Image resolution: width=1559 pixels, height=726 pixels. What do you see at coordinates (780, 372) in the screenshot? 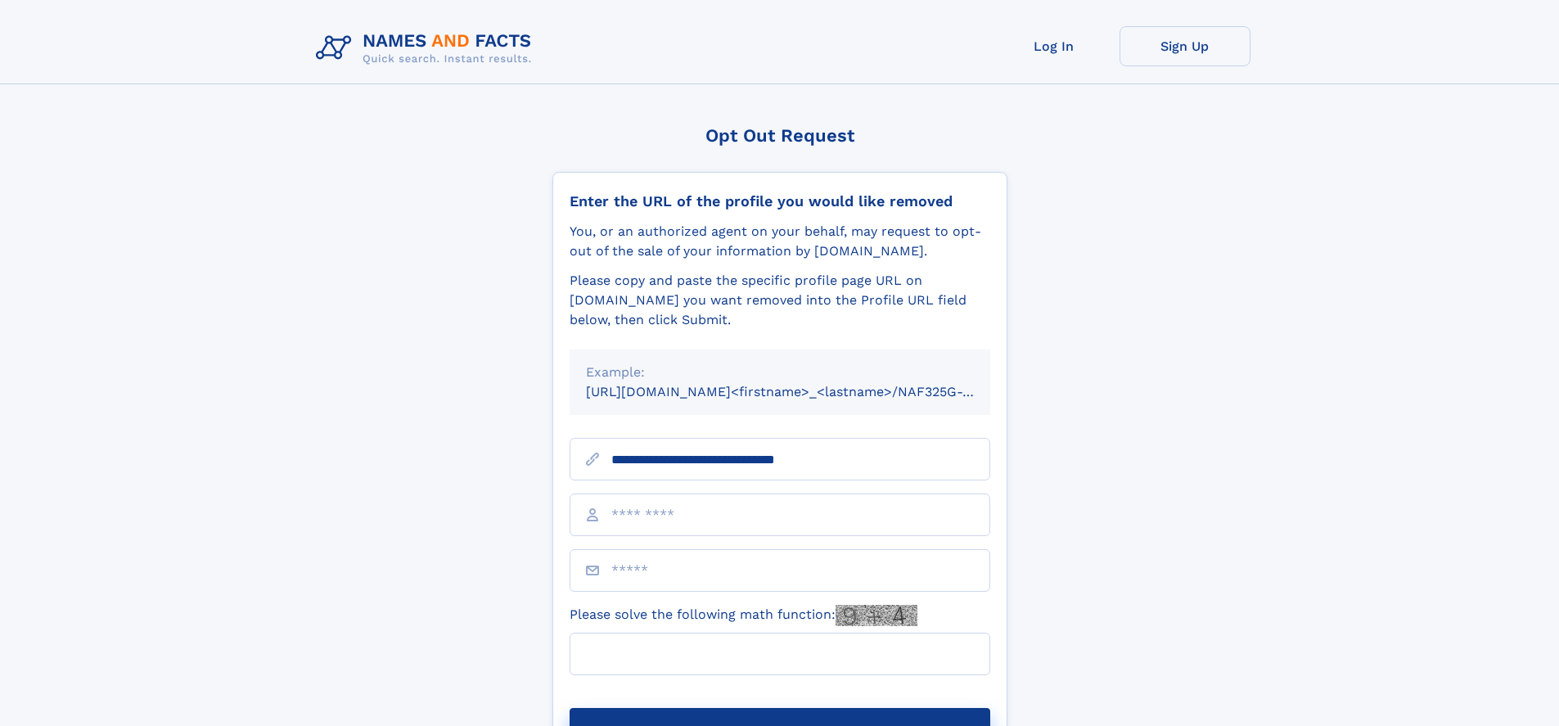
I see `div: Example:` at bounding box center [780, 372].